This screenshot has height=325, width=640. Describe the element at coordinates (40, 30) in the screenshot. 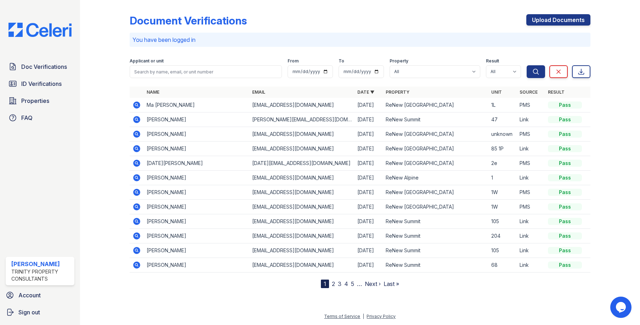

I see `img: CE_Logo_Blue-a8612792a0a2168367f1c8372b55b34899dd931a85d93a1a3d3e32e68fde9ad4.png` at that location.